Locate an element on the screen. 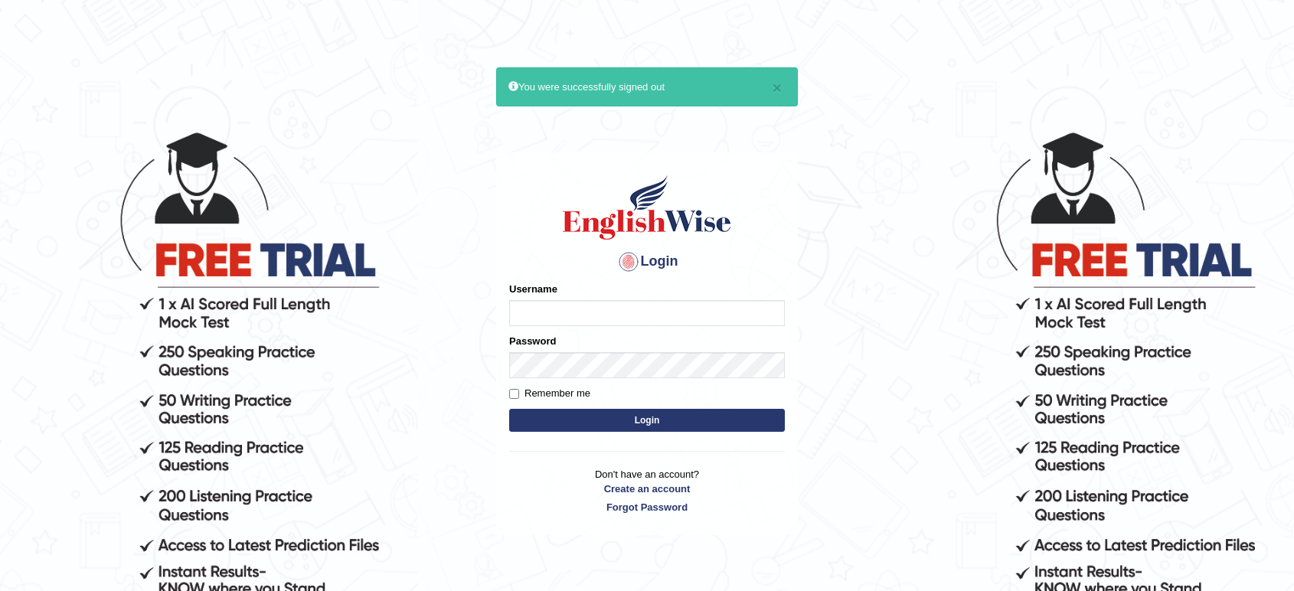  a: Create an account is located at coordinates (647, 489).